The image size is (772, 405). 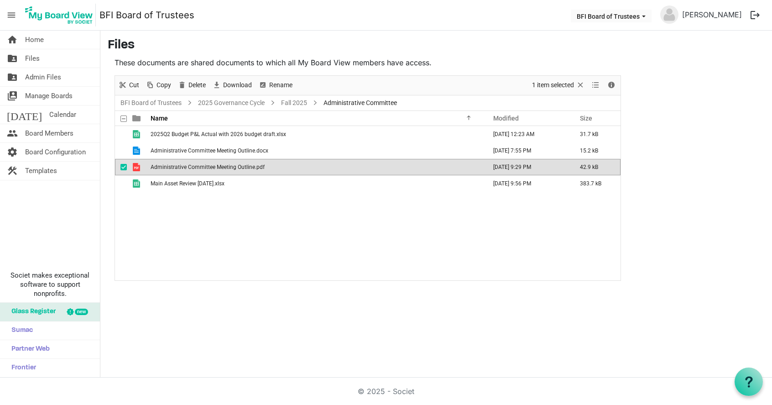 I want to click on span: Size, so click(x=586, y=118).